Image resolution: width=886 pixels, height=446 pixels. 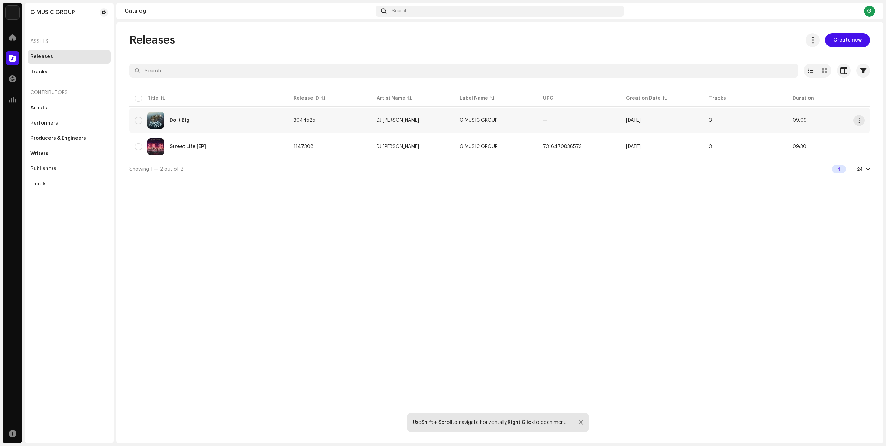 What do you see at coordinates (69, 42) in the screenshot?
I see `div: Assets` at bounding box center [69, 42].